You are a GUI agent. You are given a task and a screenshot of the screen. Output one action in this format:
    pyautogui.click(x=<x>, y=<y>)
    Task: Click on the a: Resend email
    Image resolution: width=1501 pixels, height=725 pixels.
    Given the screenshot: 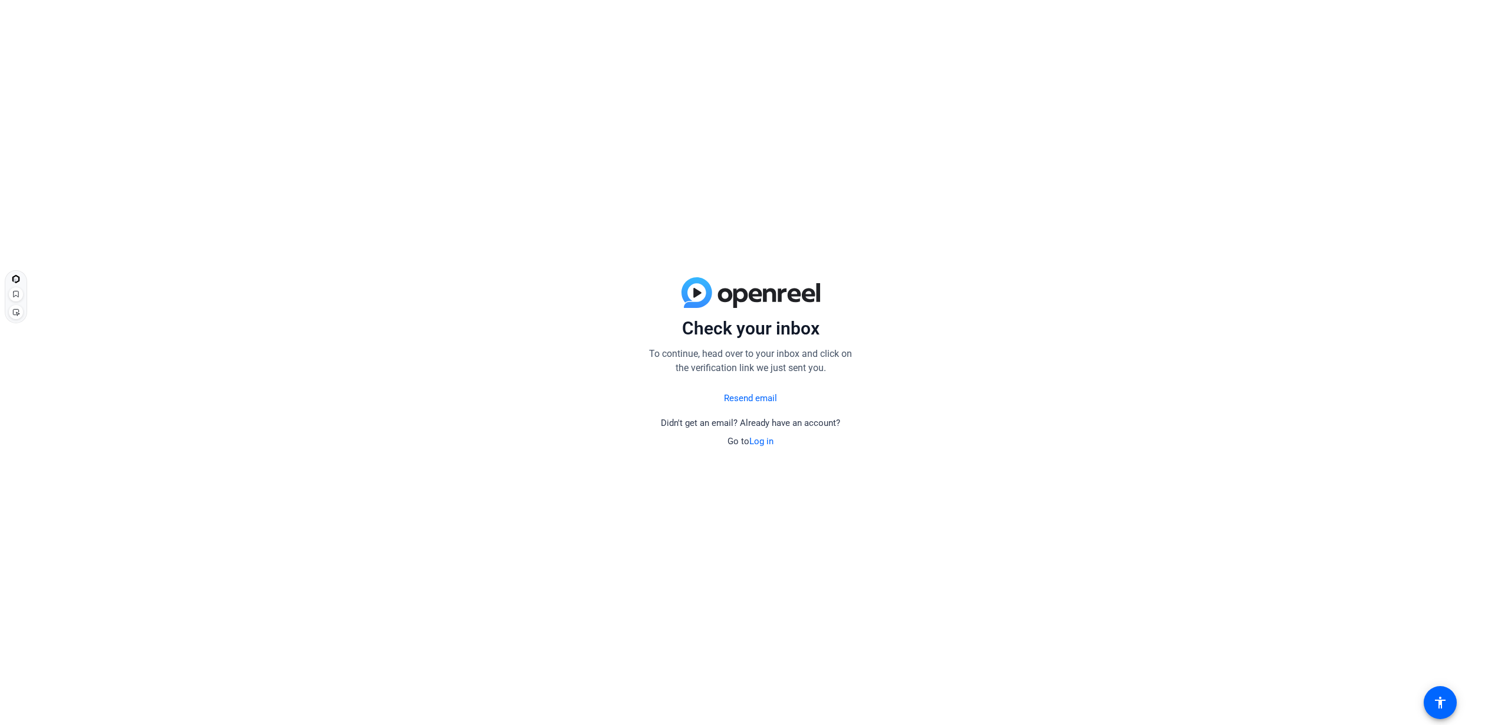 What is the action you would take?
    pyautogui.click(x=751, y=398)
    